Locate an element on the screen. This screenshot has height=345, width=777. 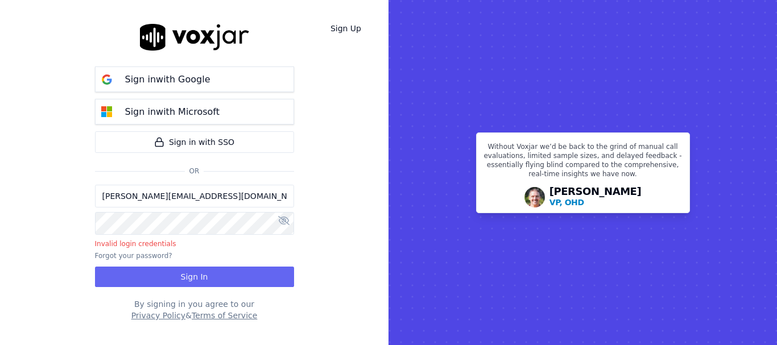
button: Terms of Service is located at coordinates (224, 316).